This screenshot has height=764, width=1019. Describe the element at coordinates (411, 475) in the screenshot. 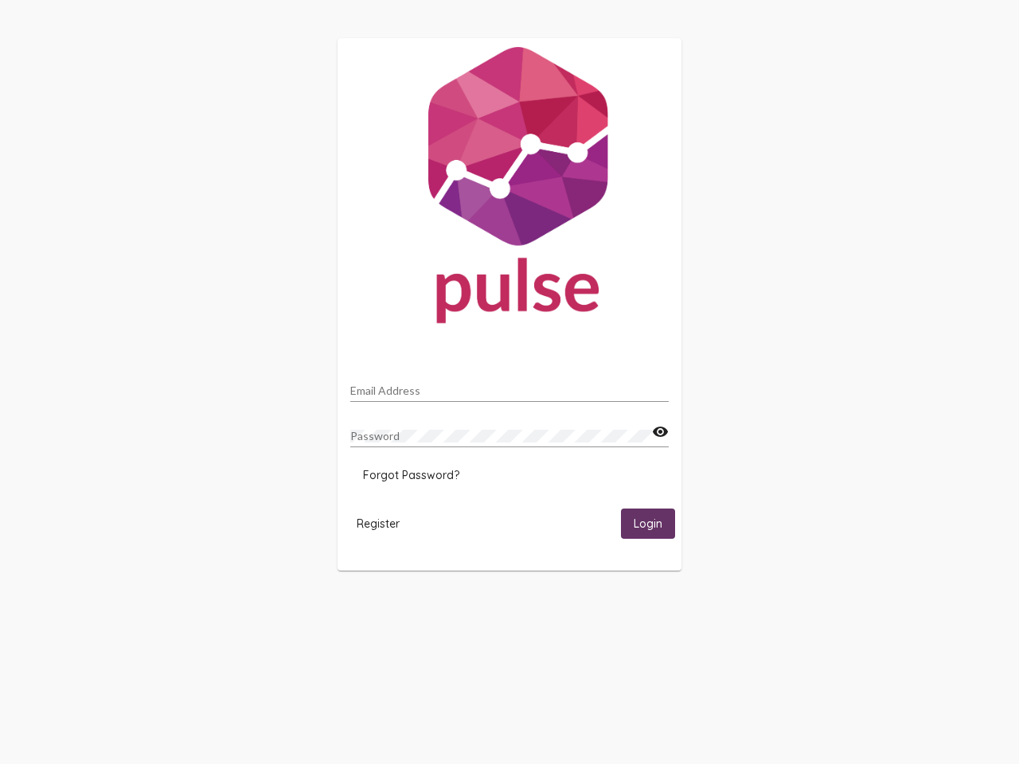

I see `button: Forgot Password?` at that location.